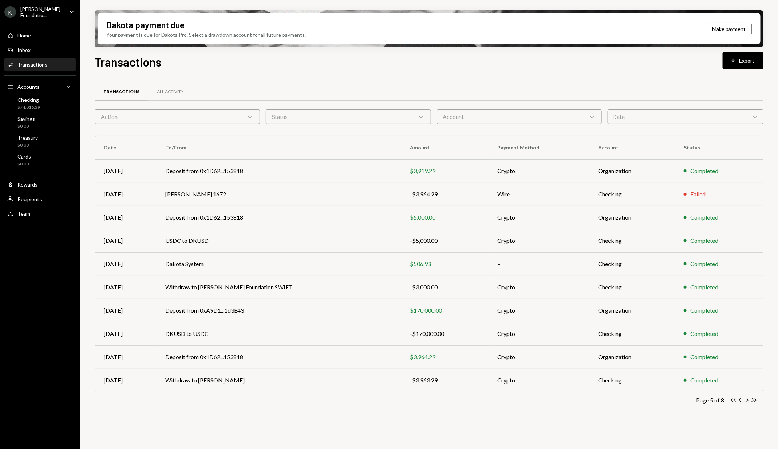  What do you see at coordinates (27, 185) in the screenshot?
I see `div: Rewards` at bounding box center [27, 185].